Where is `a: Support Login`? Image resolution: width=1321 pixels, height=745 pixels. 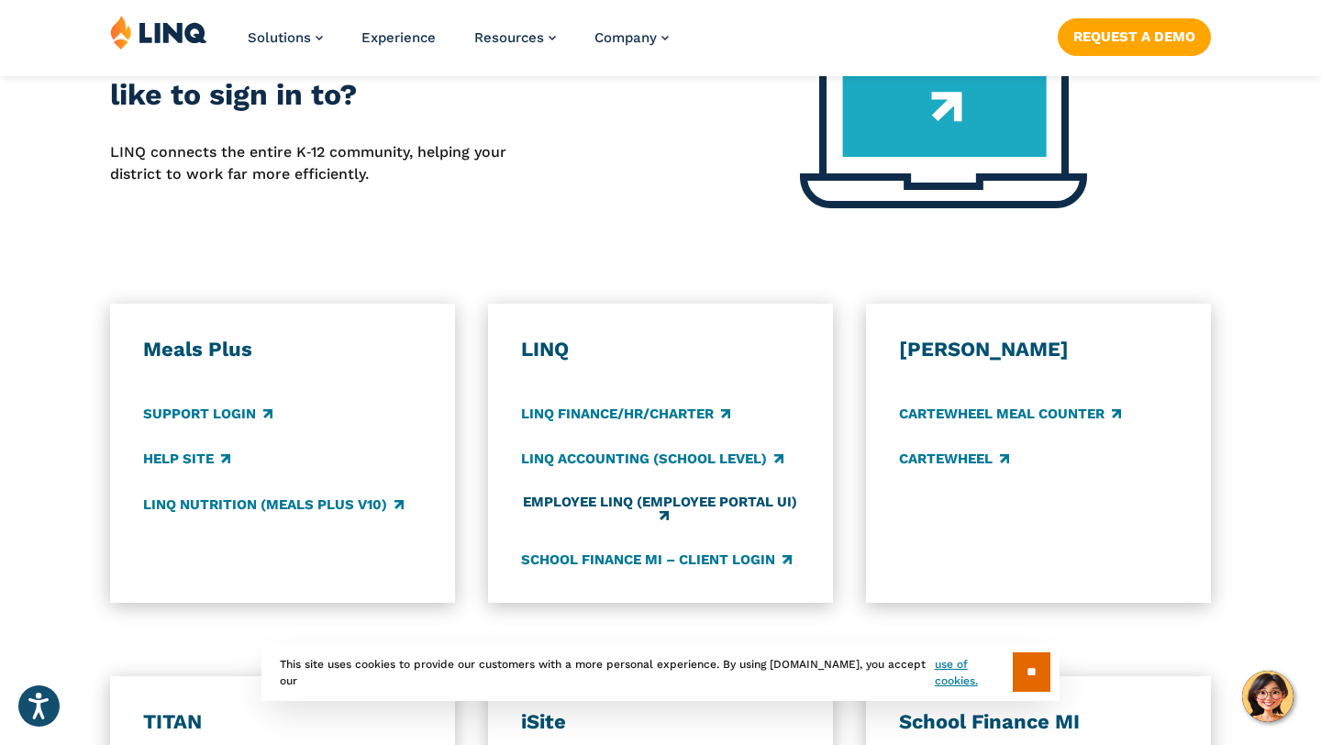
a: Support Login is located at coordinates (207, 415).